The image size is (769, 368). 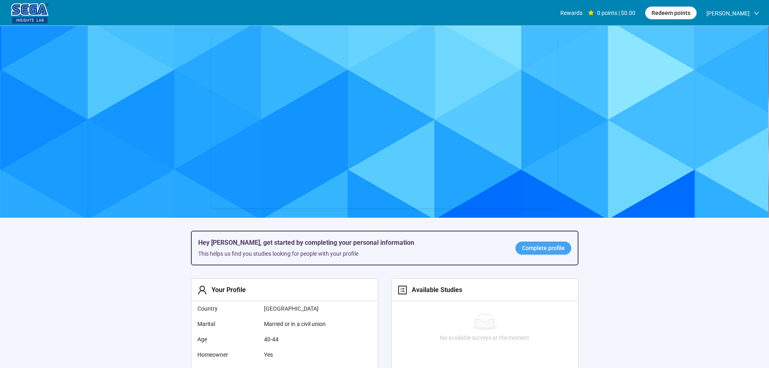 I want to click on div: This helps us find you studies looking for people with your profile, so click(x=350, y=253).